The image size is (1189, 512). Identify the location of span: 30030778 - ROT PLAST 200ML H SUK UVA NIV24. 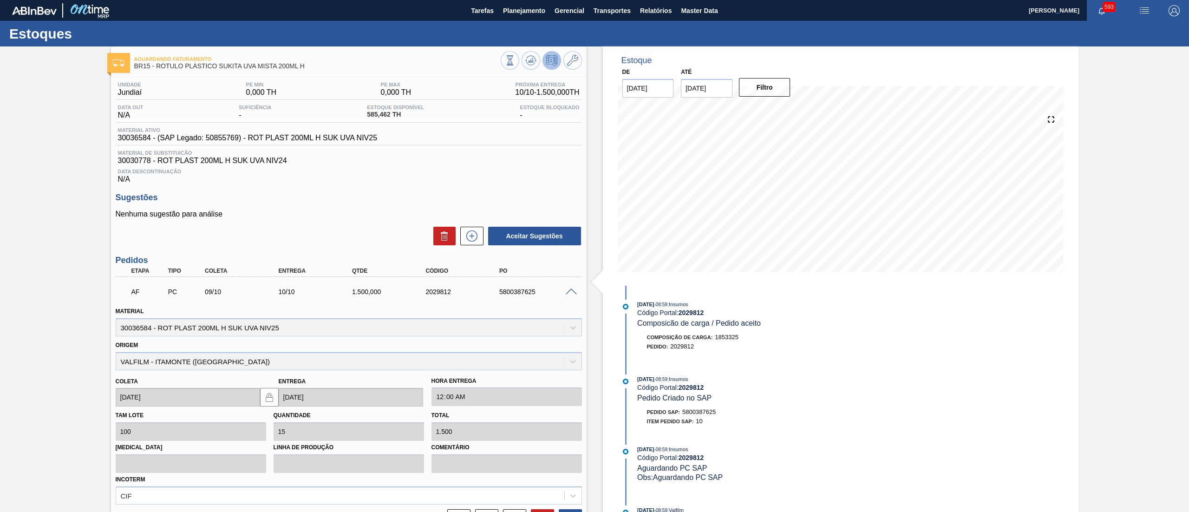
(349, 161).